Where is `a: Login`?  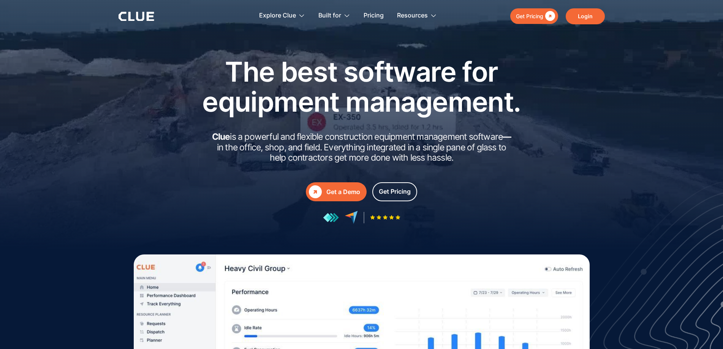
a: Login is located at coordinates (585, 16).